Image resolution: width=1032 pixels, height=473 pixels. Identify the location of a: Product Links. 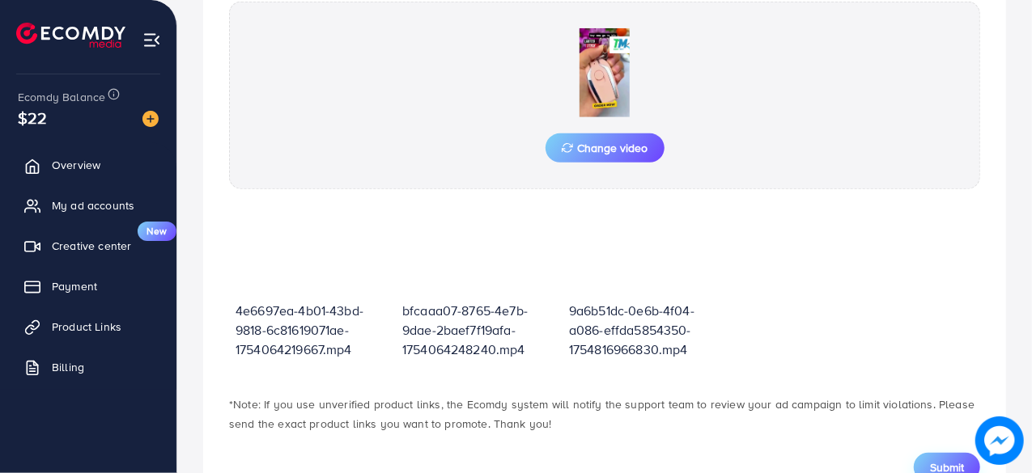
(88, 327).